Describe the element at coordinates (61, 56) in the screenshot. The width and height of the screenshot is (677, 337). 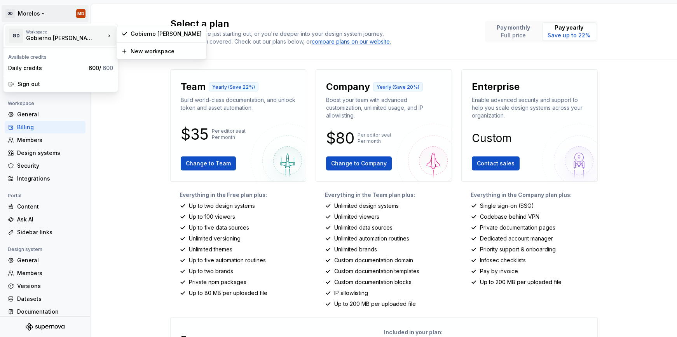
I see `div: Available credits` at that location.